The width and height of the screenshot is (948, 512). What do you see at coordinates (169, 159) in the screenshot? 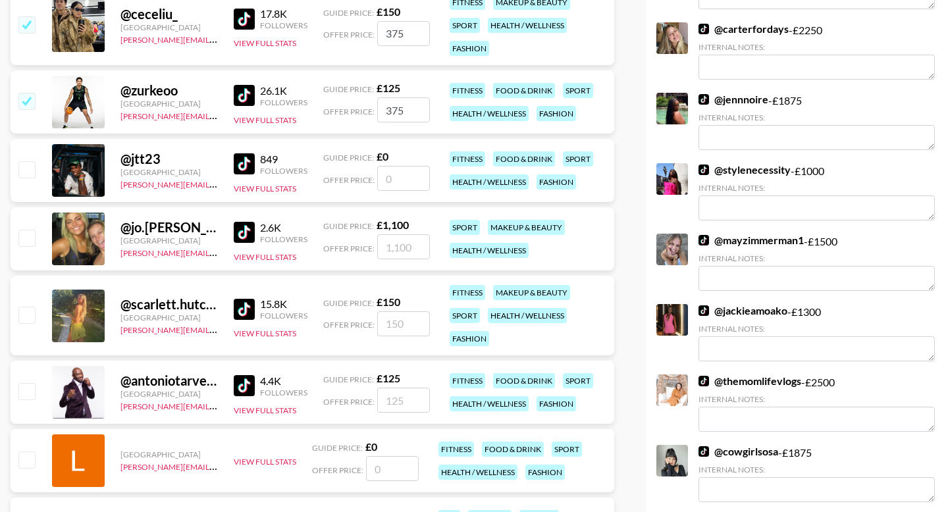
I see `div: @ jtt23` at bounding box center [169, 159].